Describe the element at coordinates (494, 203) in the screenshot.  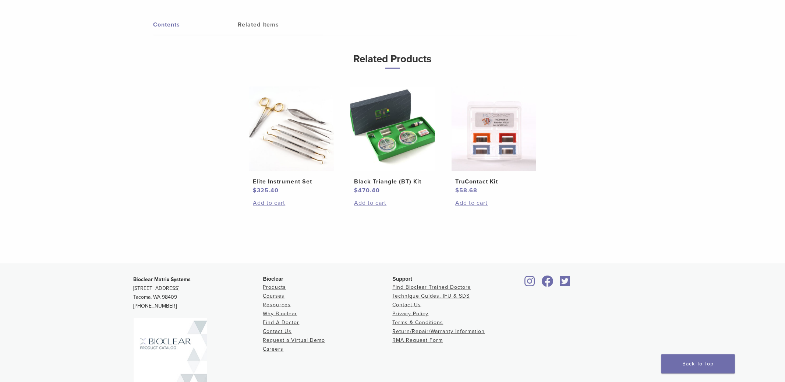
I see `a: Add to cart: “TruContact Kit”` at that location.